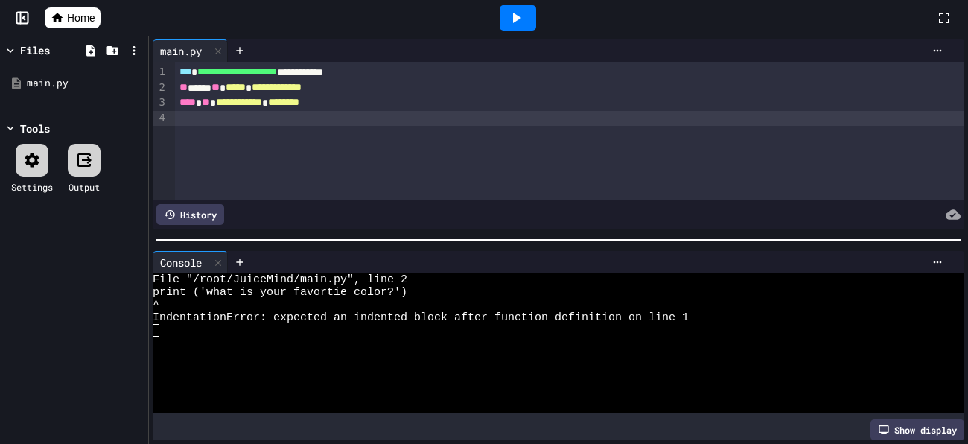 This screenshot has height=444, width=968. What do you see at coordinates (190, 214) in the screenshot?
I see `div: History` at bounding box center [190, 214].